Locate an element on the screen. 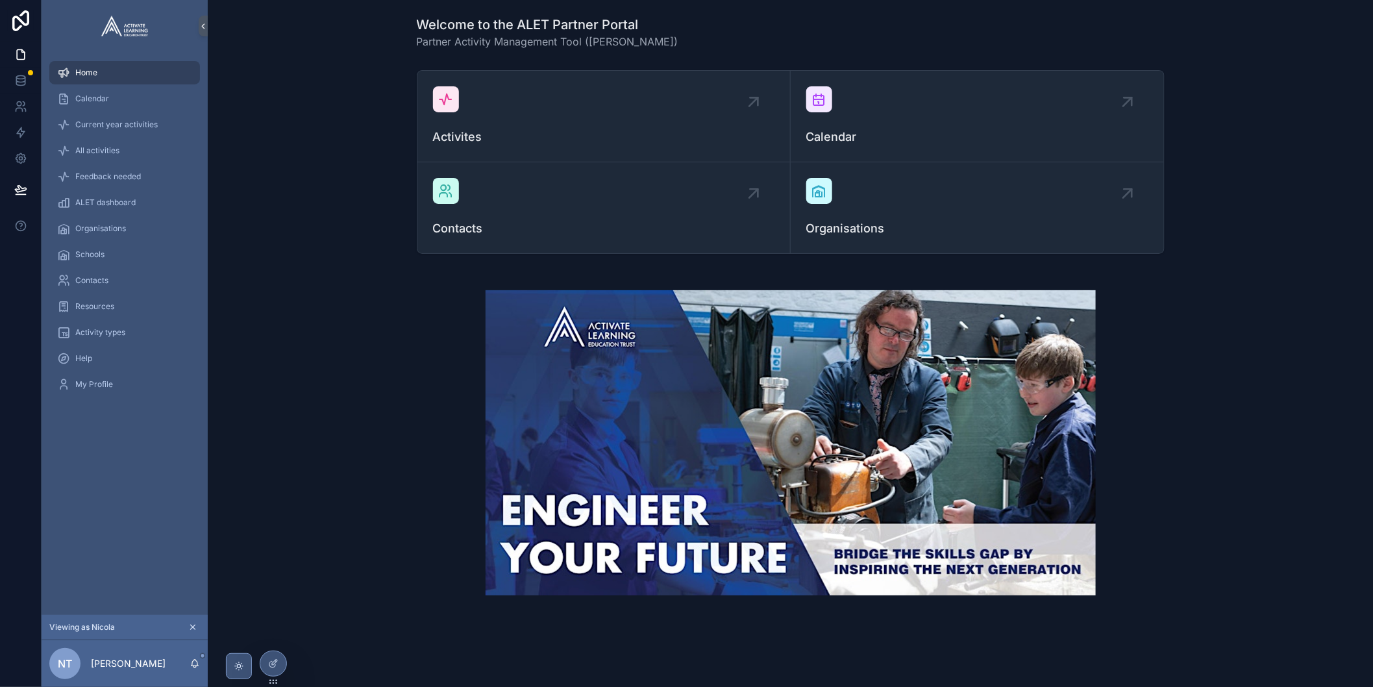 This screenshot has width=1373, height=687. span: Home is located at coordinates (86, 73).